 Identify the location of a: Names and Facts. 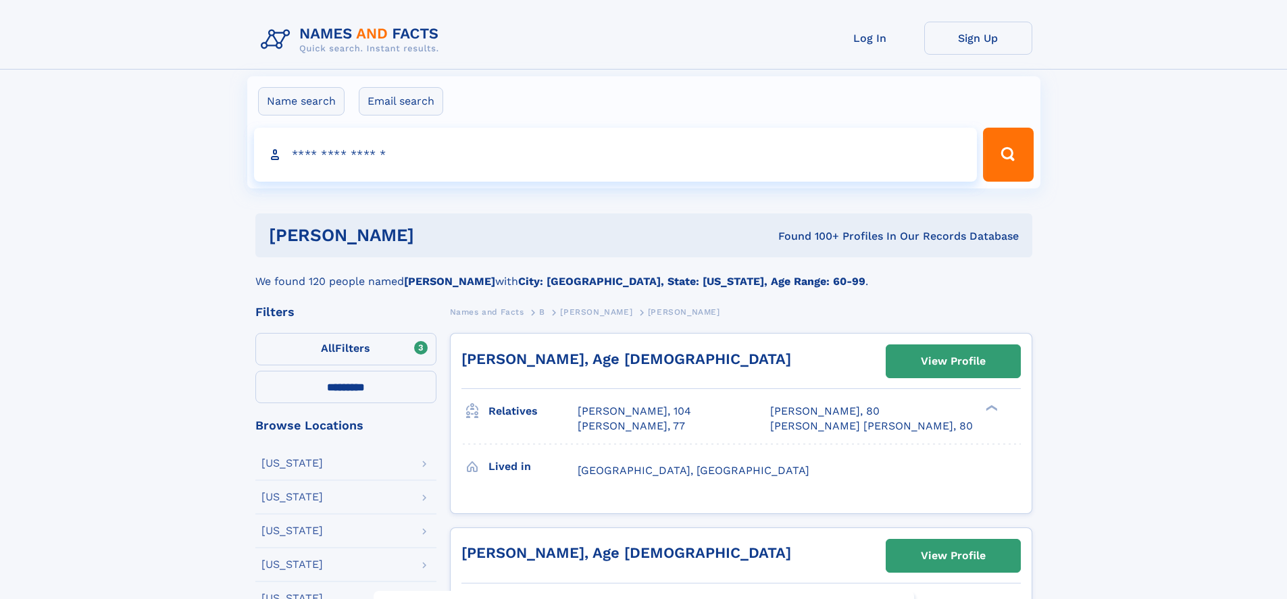
(487, 312).